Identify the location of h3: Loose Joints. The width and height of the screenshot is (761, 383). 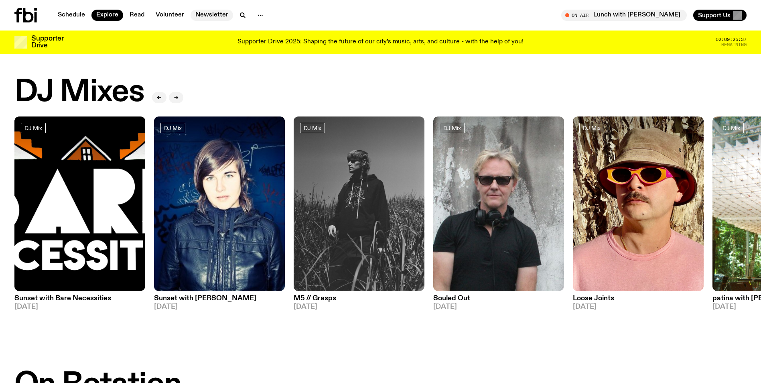
(638, 298).